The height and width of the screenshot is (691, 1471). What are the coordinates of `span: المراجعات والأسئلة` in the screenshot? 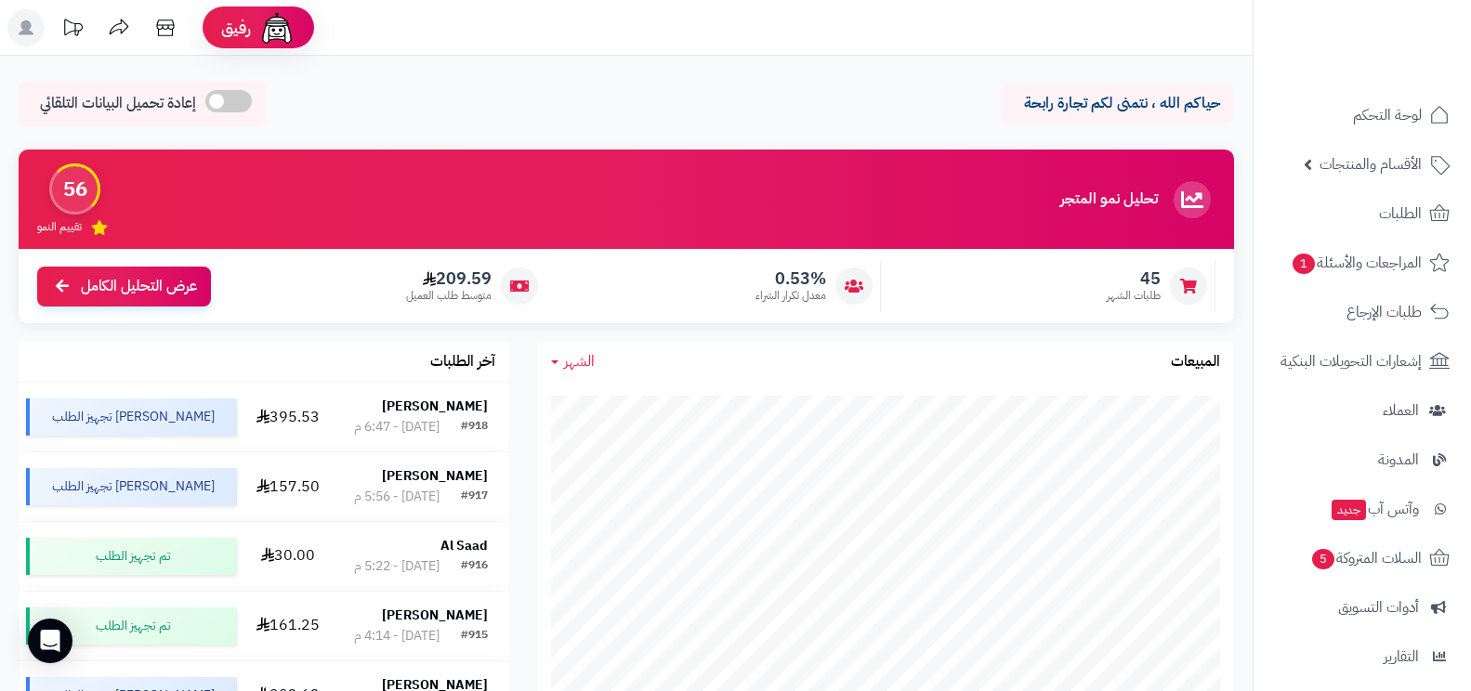 It's located at (1356, 263).